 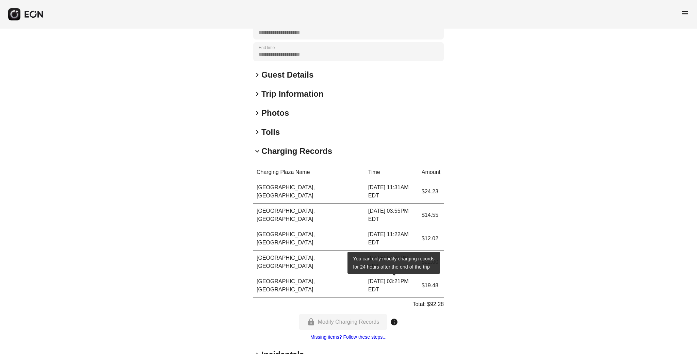 I want to click on td: $14.55, so click(x=431, y=215).